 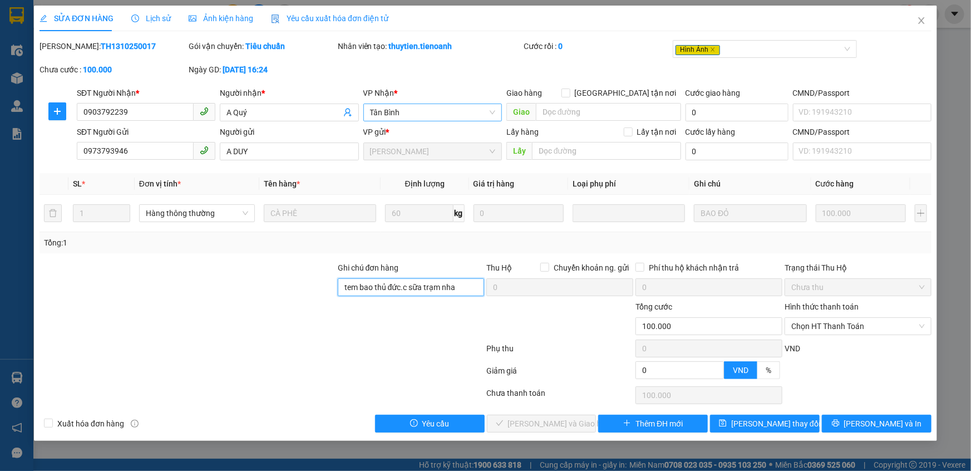 I want to click on span: Yêu cầu, so click(x=436, y=424).